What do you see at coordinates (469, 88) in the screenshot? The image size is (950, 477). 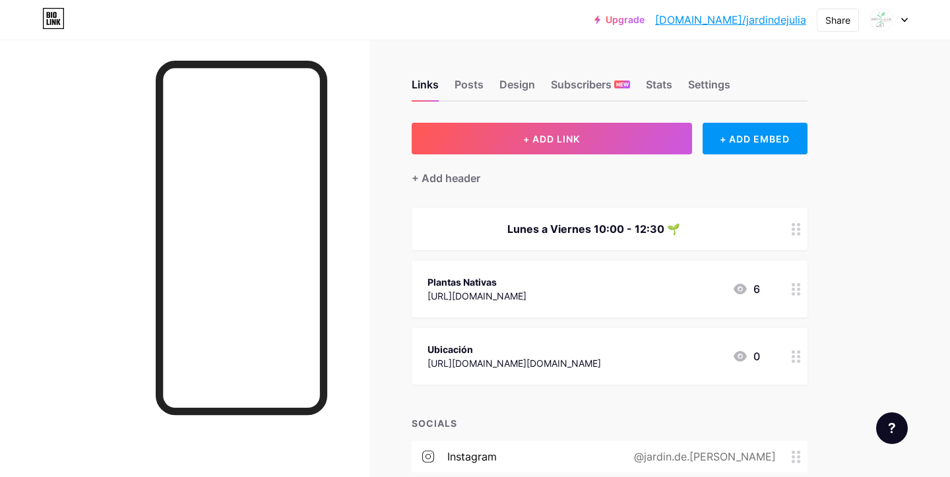 I see `div: Posts` at bounding box center [469, 88].